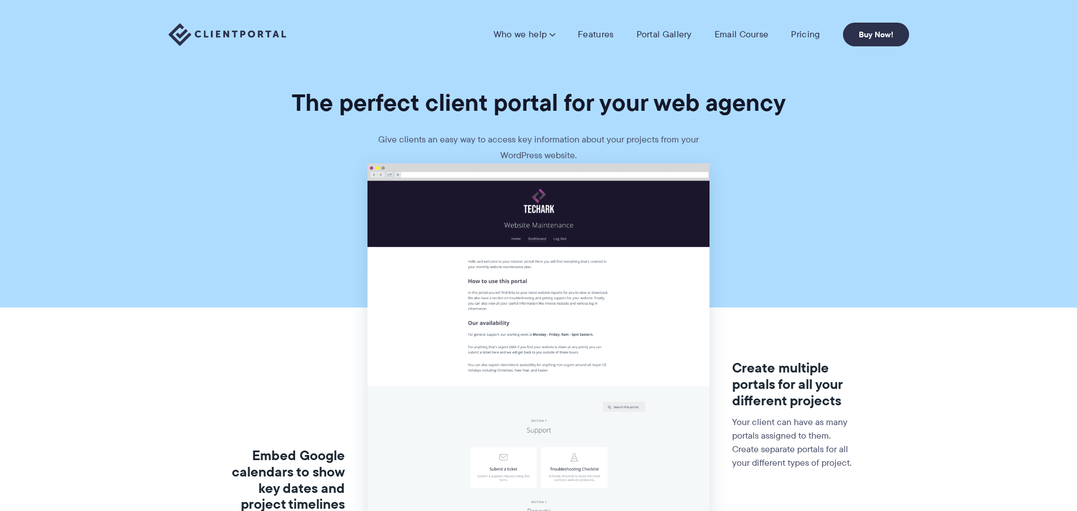 Image resolution: width=1077 pixels, height=511 pixels. What do you see at coordinates (539, 148) in the screenshot?
I see `p: Give clients an easy way to access key information about your projects from your WordPress website.` at bounding box center [539, 148].